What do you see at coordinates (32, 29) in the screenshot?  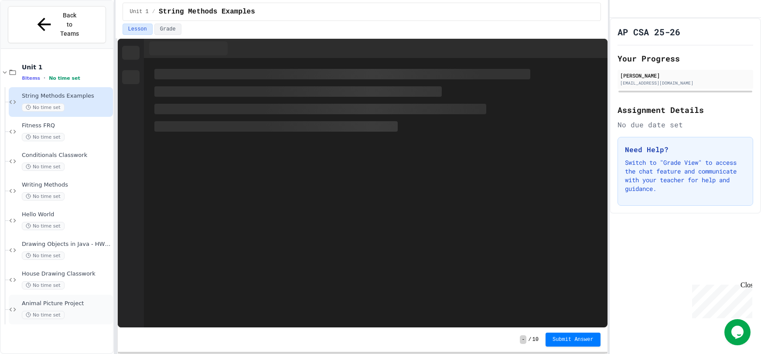 I see `div: Chat with us now!Close` at bounding box center [32, 29].